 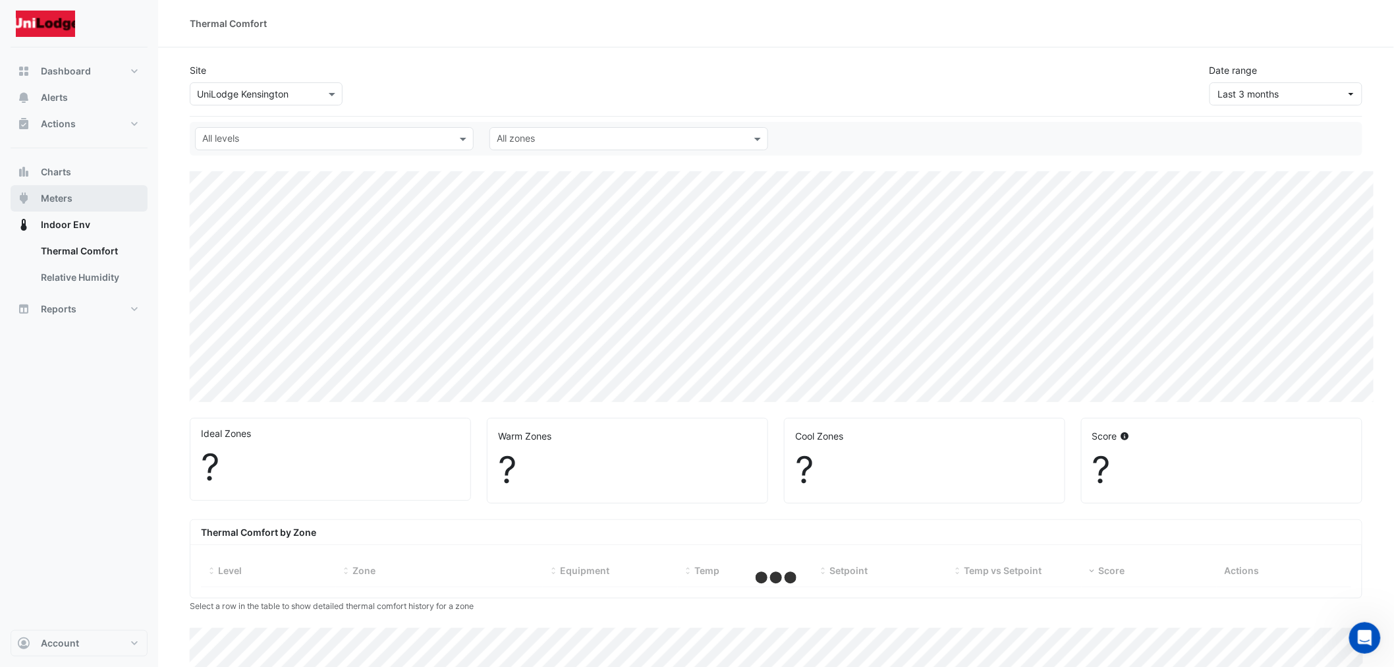 What do you see at coordinates (24, 172) in the screenshot?
I see `app-icon: Charts` at bounding box center [24, 172].